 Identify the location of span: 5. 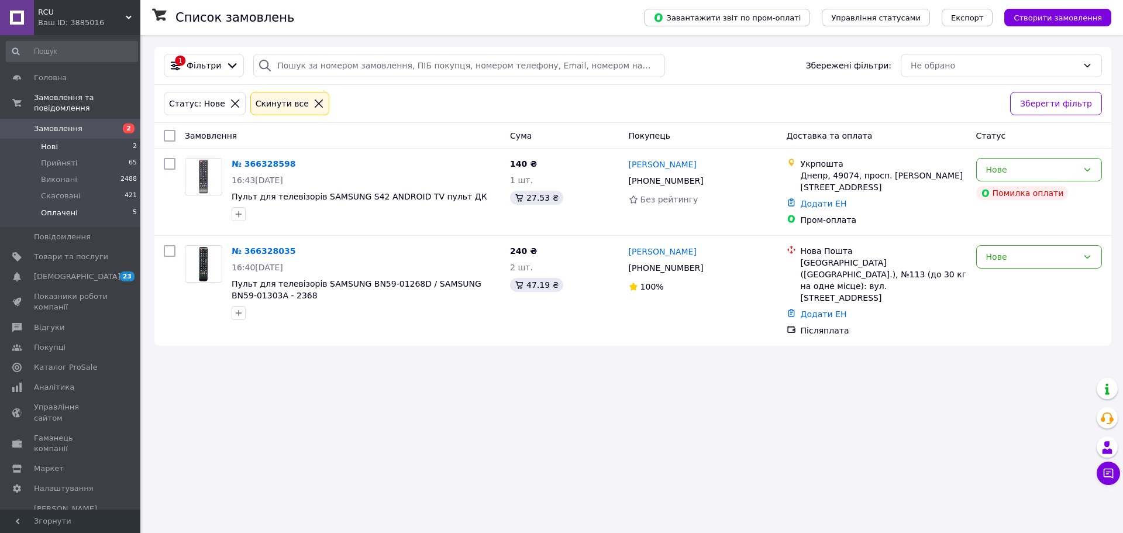
(135, 213).